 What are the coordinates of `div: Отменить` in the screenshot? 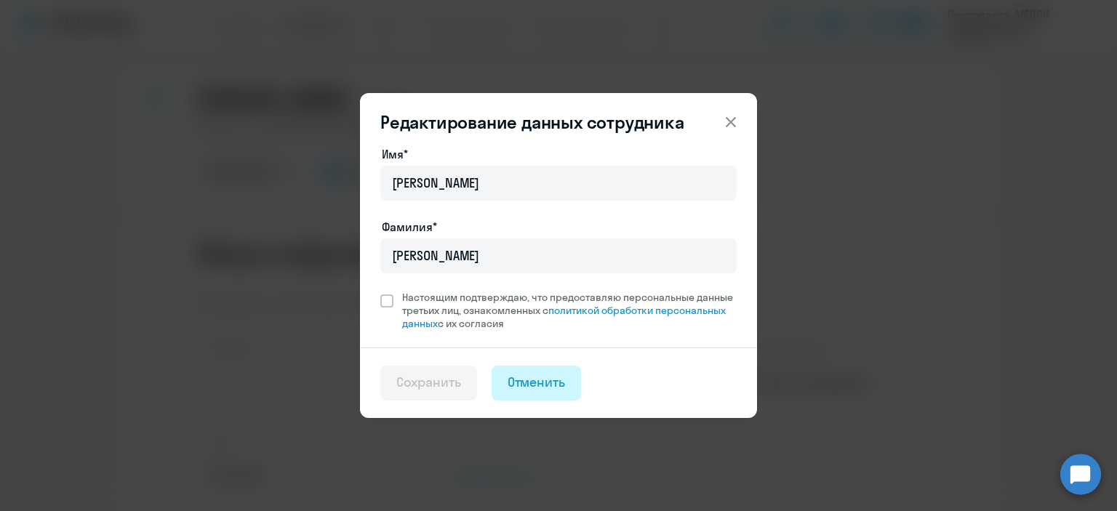 It's located at (537, 382).